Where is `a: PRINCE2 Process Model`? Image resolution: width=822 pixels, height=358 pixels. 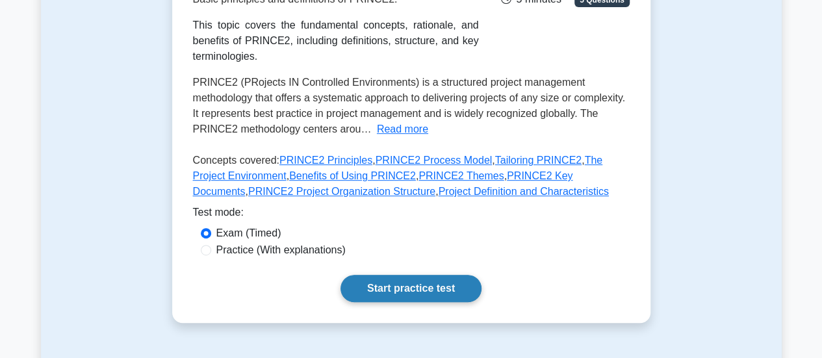 a: PRINCE2 Process Model is located at coordinates (434, 160).